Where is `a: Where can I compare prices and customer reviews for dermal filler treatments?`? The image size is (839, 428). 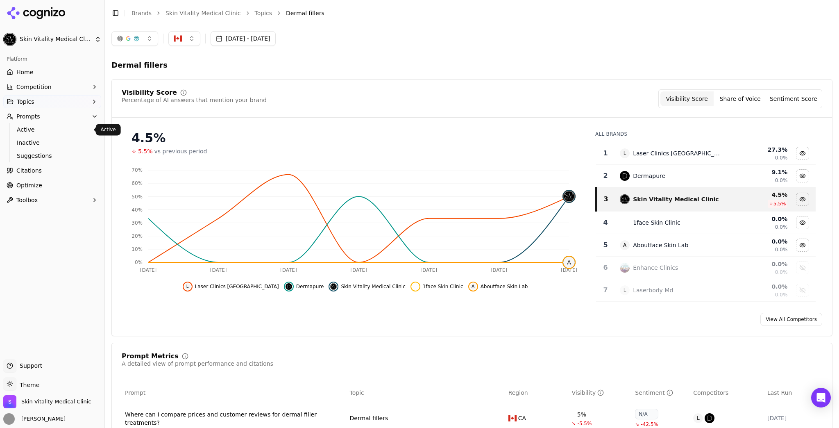 a: Where can I compare prices and customer reviews for dermal filler treatments? is located at coordinates (234, 418).